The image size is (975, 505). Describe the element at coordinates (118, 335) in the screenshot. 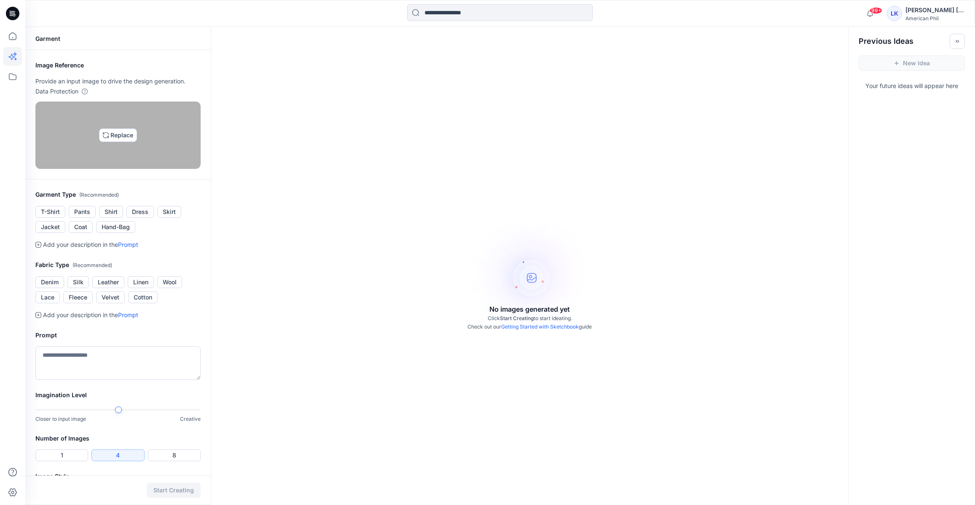

I see `h2: Prompt` at that location.